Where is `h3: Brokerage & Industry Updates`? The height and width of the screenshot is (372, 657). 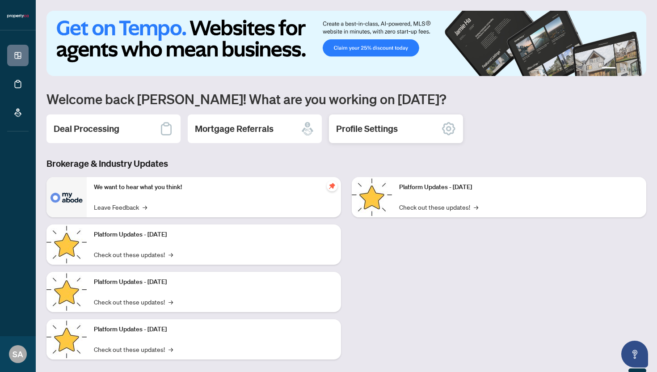
h3: Brokerage & Industry Updates is located at coordinates (347, 164).